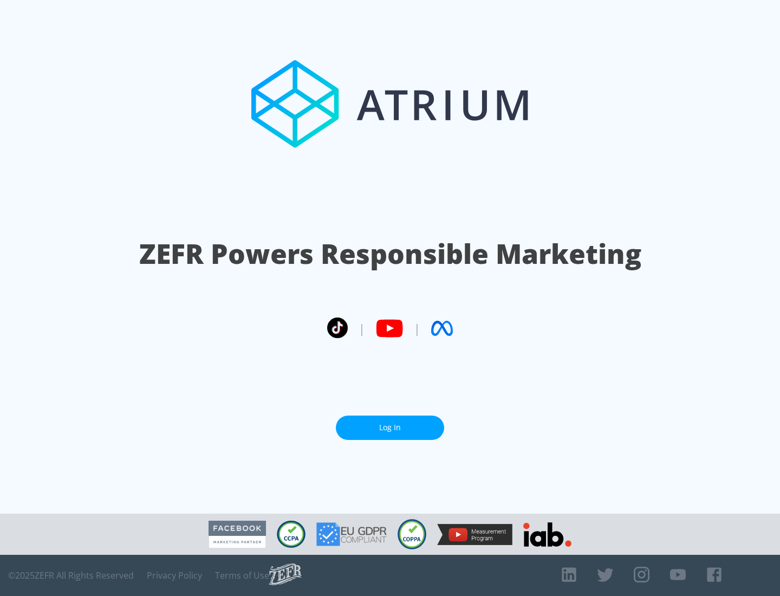 This screenshot has width=780, height=596. Describe the element at coordinates (174, 576) in the screenshot. I see `a: Privacy Policy` at that location.